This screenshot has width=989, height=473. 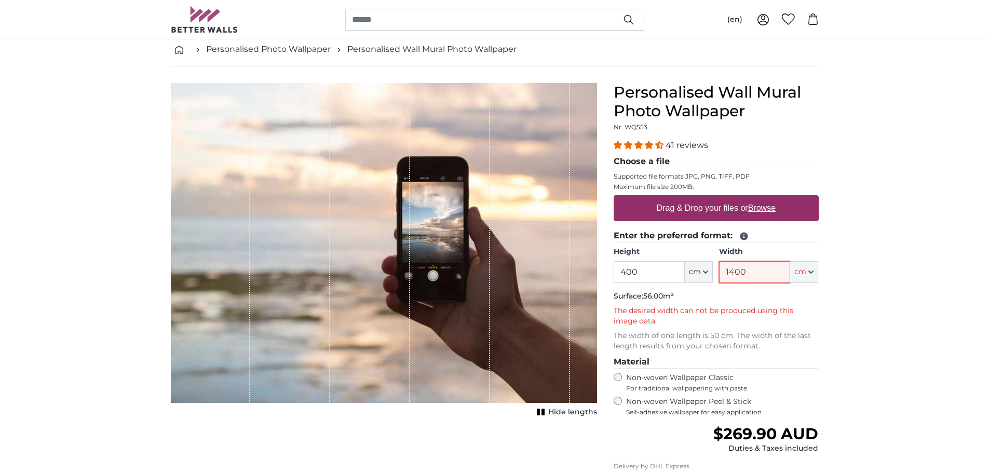 What do you see at coordinates (384, 251) in the screenshot?
I see `div: 1 of 1` at bounding box center [384, 251].